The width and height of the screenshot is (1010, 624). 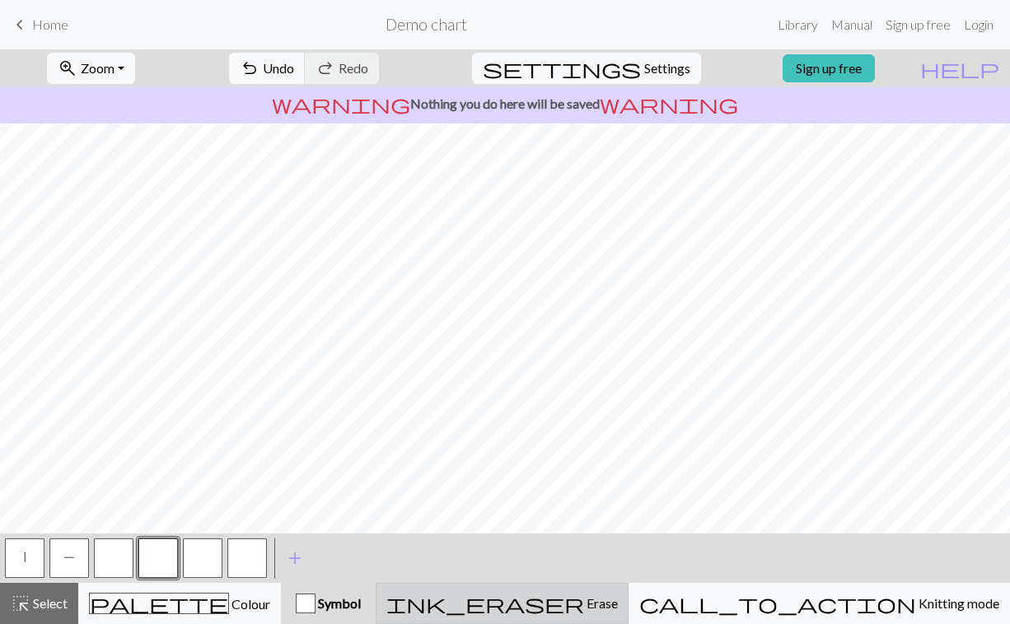 I want to click on a: Home, so click(x=39, y=25).